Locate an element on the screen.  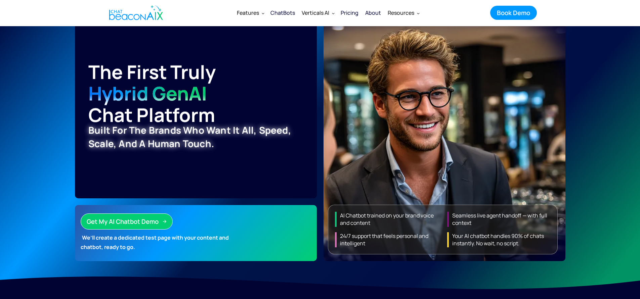
strong: Built for the brands who want it all, speed, scale, and a human touch. is located at coordinates (190, 137).